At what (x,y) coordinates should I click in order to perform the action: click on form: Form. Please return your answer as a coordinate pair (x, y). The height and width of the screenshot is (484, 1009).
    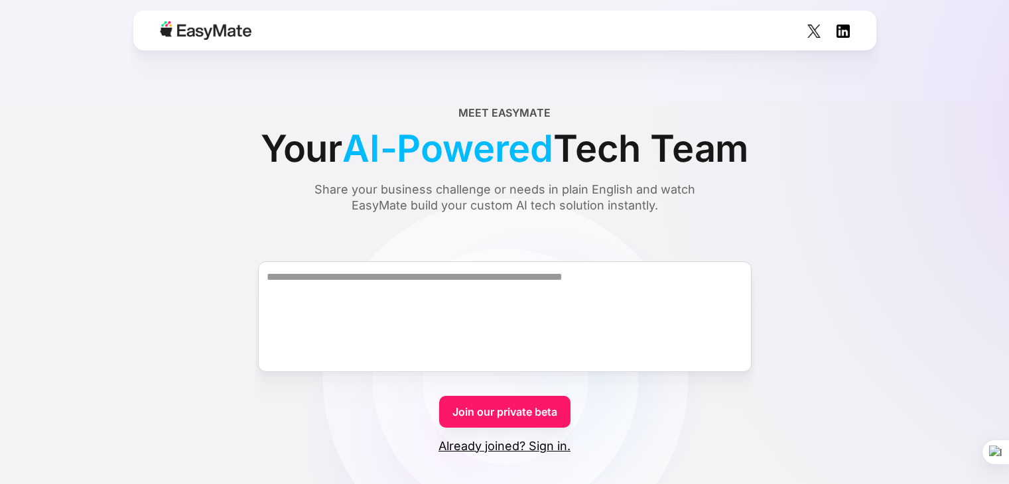
    Looking at the image, I should click on (504, 346).